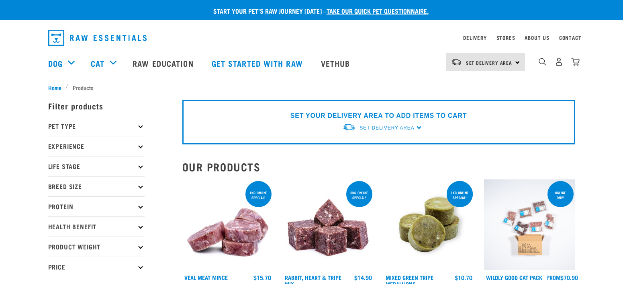 The image size is (623, 284). Describe the element at coordinates (96, 266) in the screenshot. I see `p: Price` at that location.